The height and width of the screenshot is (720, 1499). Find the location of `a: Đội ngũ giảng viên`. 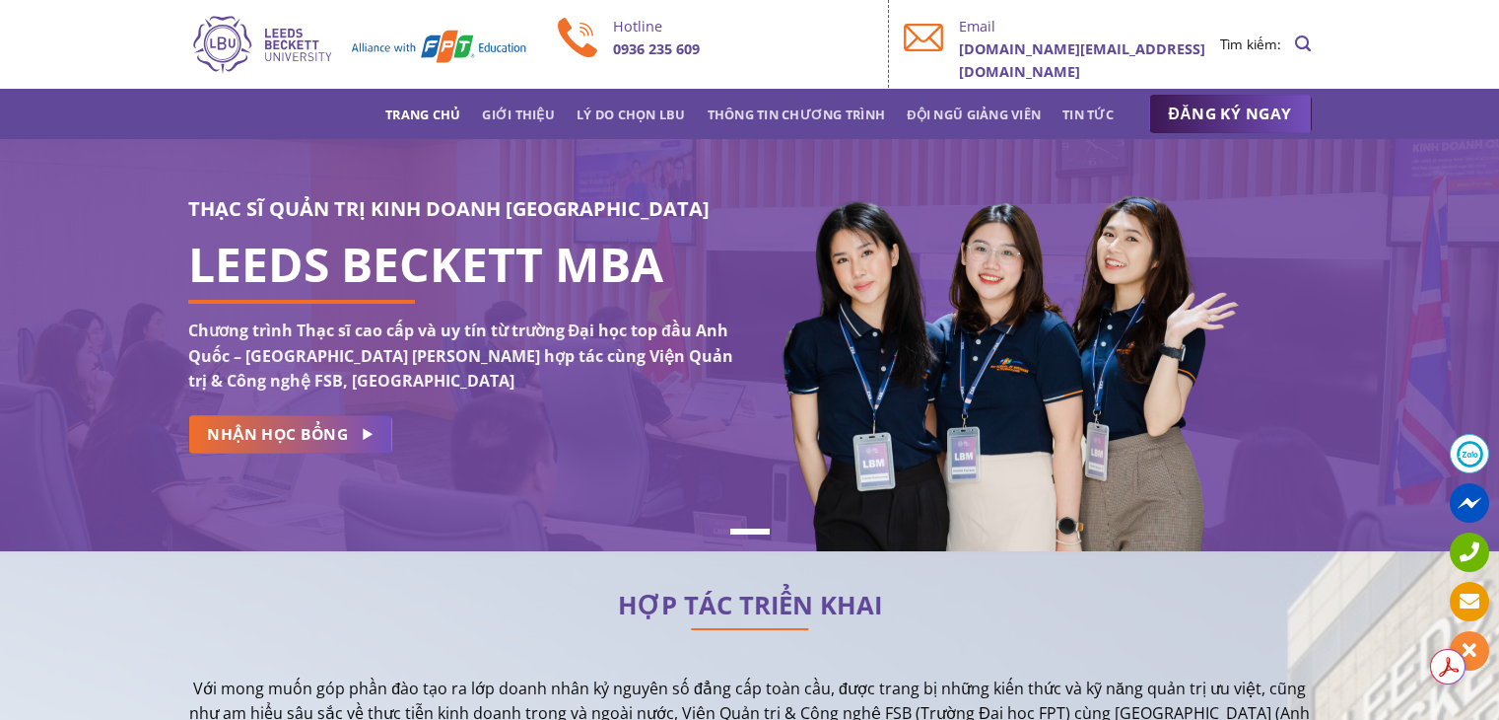

a: Đội ngũ giảng viên is located at coordinates (974, 114).